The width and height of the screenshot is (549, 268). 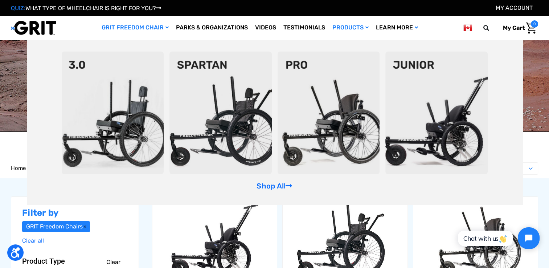 I want to click on img: 3point0.png, so click(x=113, y=113).